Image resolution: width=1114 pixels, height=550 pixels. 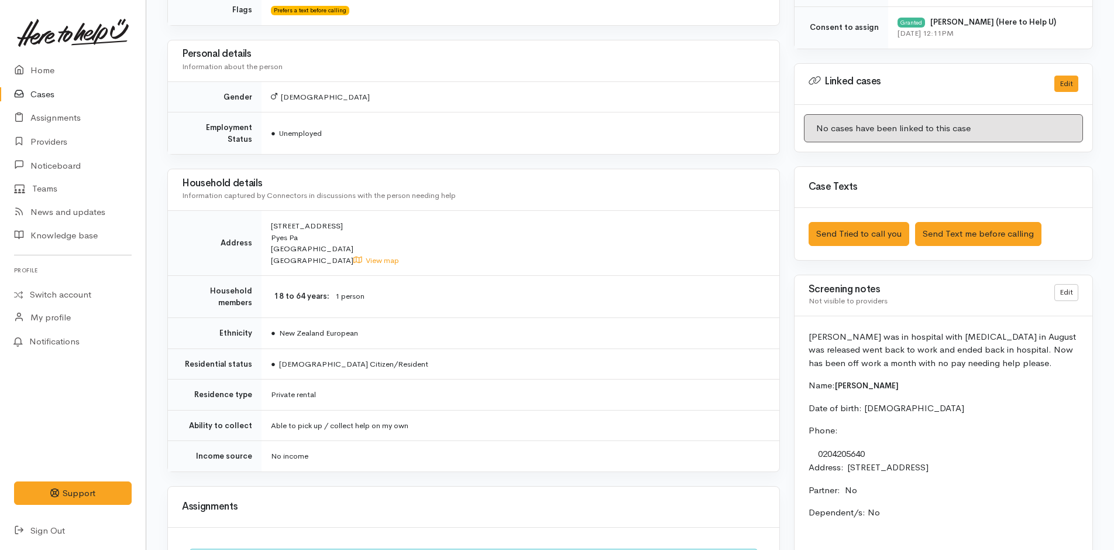 What do you see at coordinates (293, 394) in the screenshot?
I see `span: Private rental` at bounding box center [293, 394].